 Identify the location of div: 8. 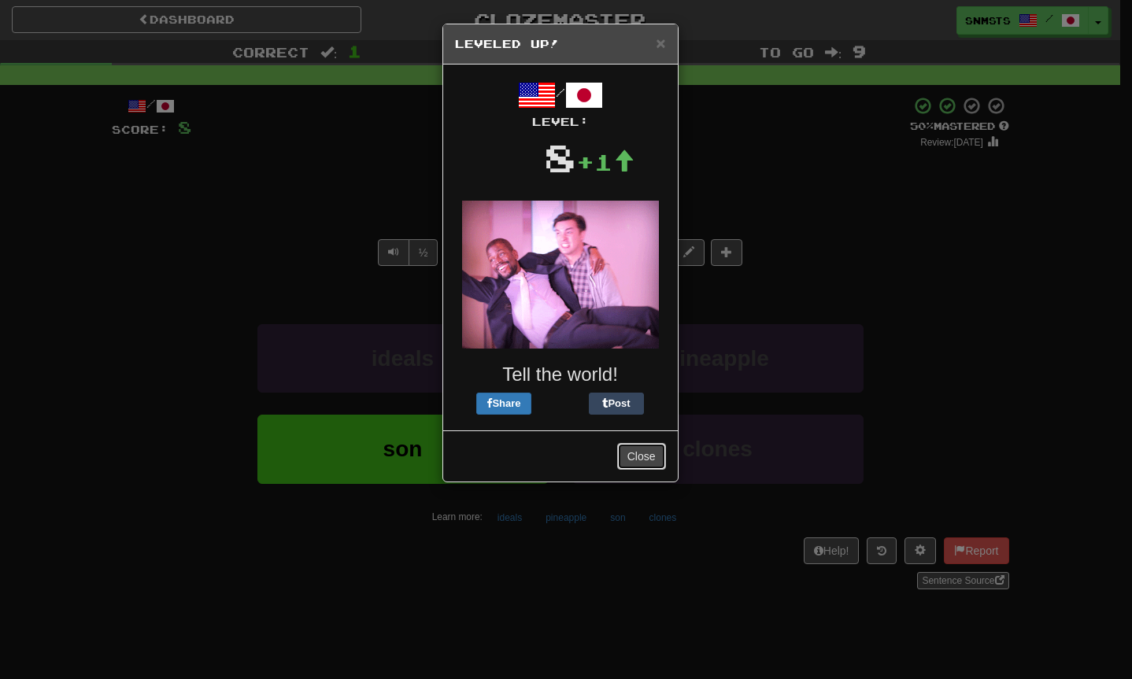
(560, 157).